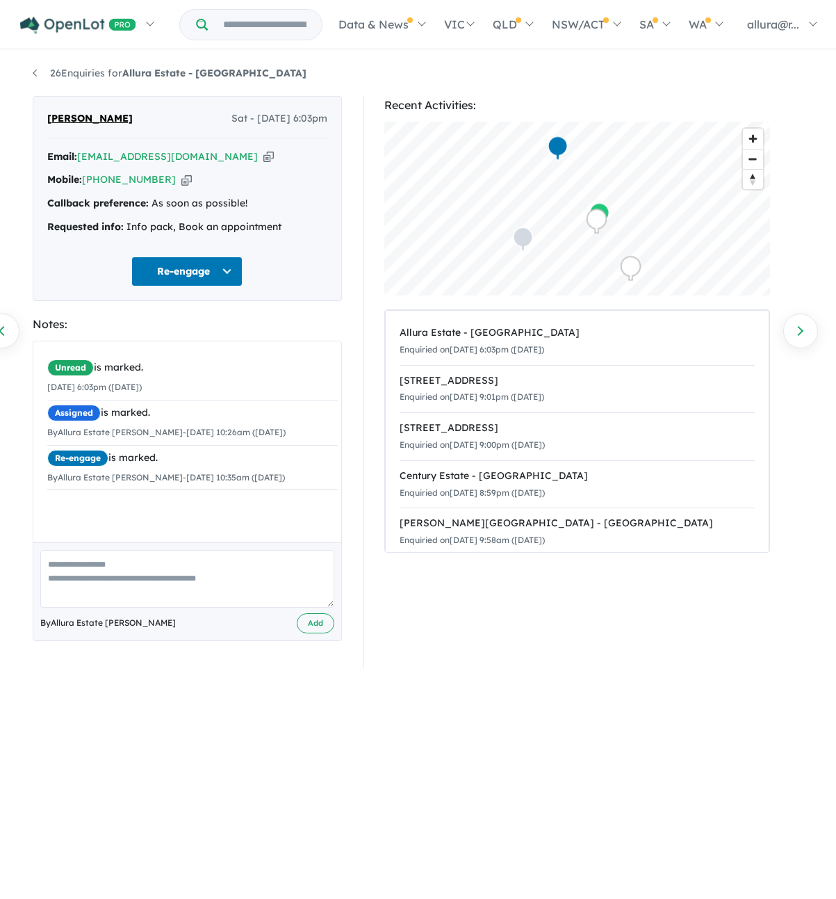  Describe the element at coordinates (265, 24) in the screenshot. I see `input: Try estate name, suburb, builder or developer` at that location.